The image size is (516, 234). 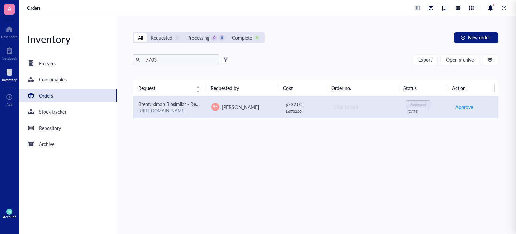 What do you see at coordinates (68, 112) in the screenshot?
I see `a: Stock tracker` at bounding box center [68, 112].